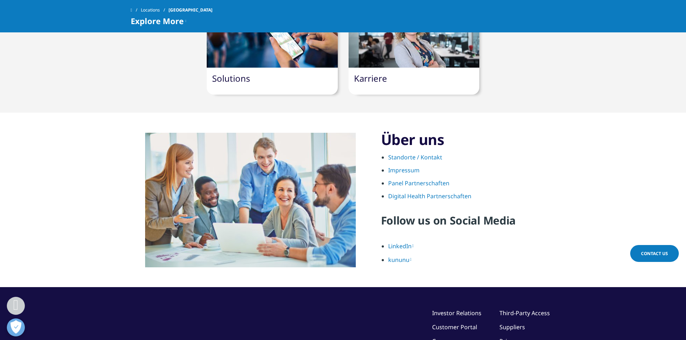 The image size is (686, 340). Describe the element at coordinates (430, 196) in the screenshot. I see `a: Digital Health Partnerschaften` at that location.